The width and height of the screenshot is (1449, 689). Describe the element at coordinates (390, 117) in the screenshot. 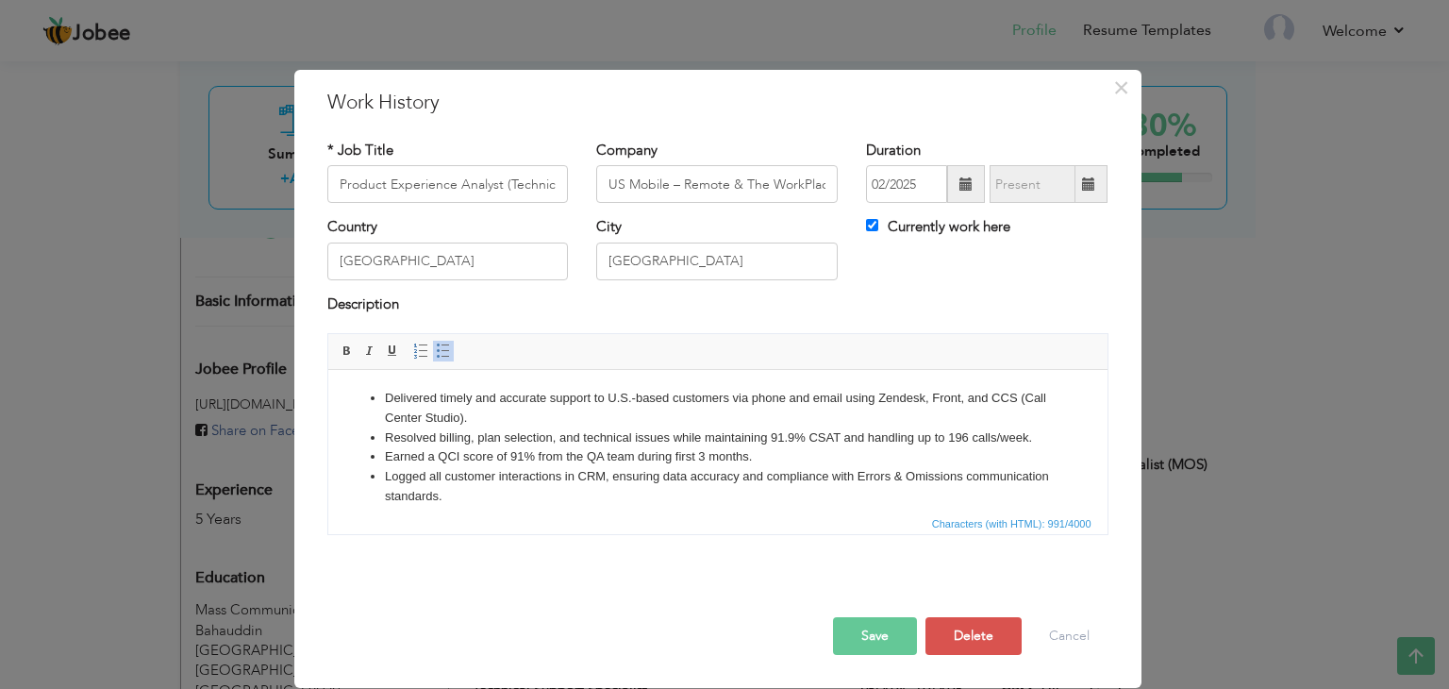

I see `li: Logged all customer interactions in CRM, ensuring data accuracy and compliance with Errors & Omis...` at that location.